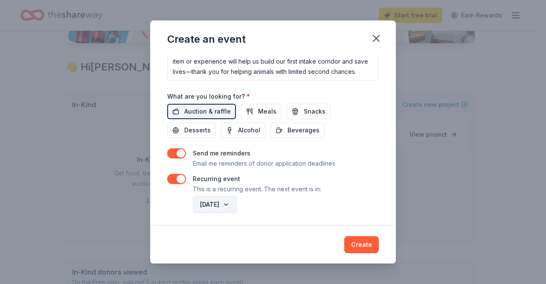  I want to click on label: What are you looking for?, so click(209, 96).